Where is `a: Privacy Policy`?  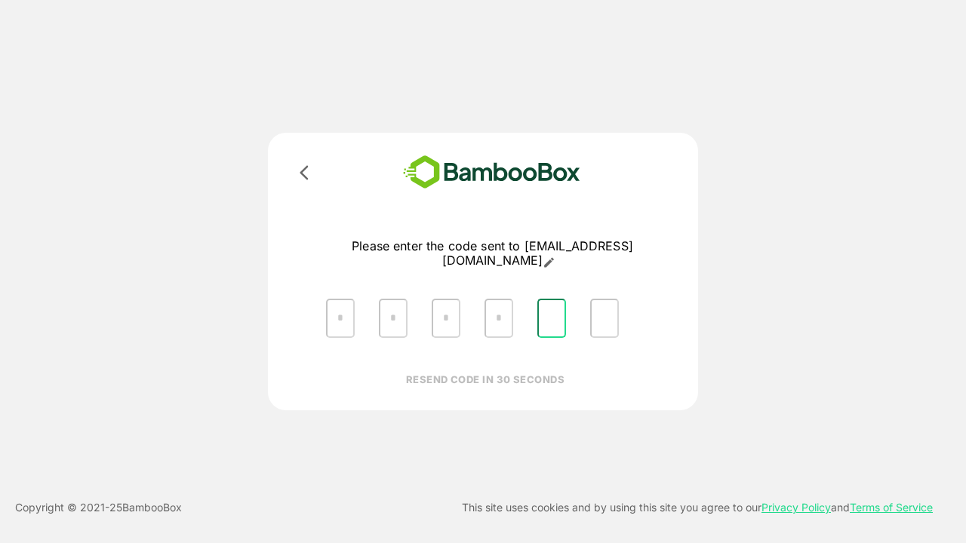
a: Privacy Policy is located at coordinates (796, 507).